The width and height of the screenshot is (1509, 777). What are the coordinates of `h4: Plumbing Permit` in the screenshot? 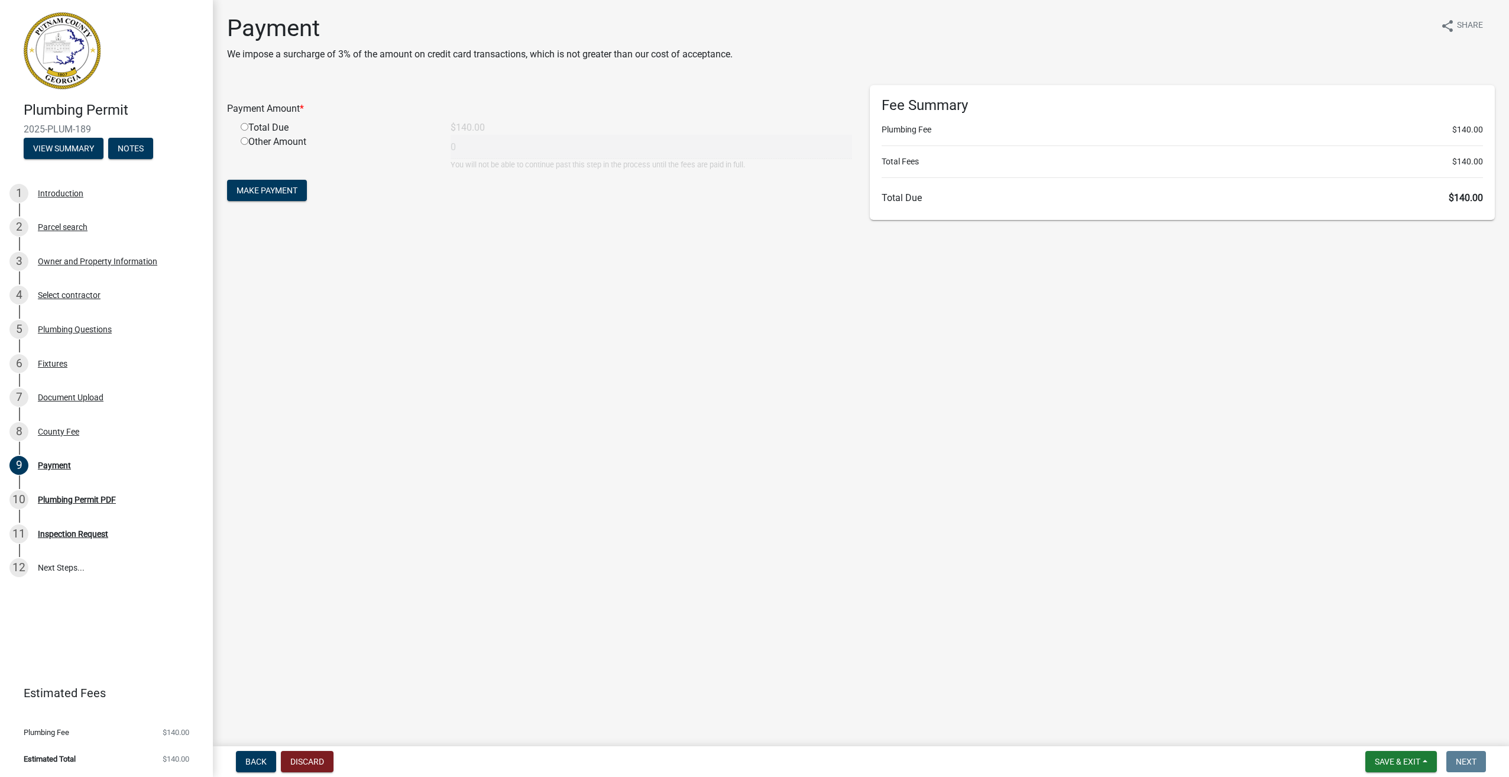 It's located at (114, 110).